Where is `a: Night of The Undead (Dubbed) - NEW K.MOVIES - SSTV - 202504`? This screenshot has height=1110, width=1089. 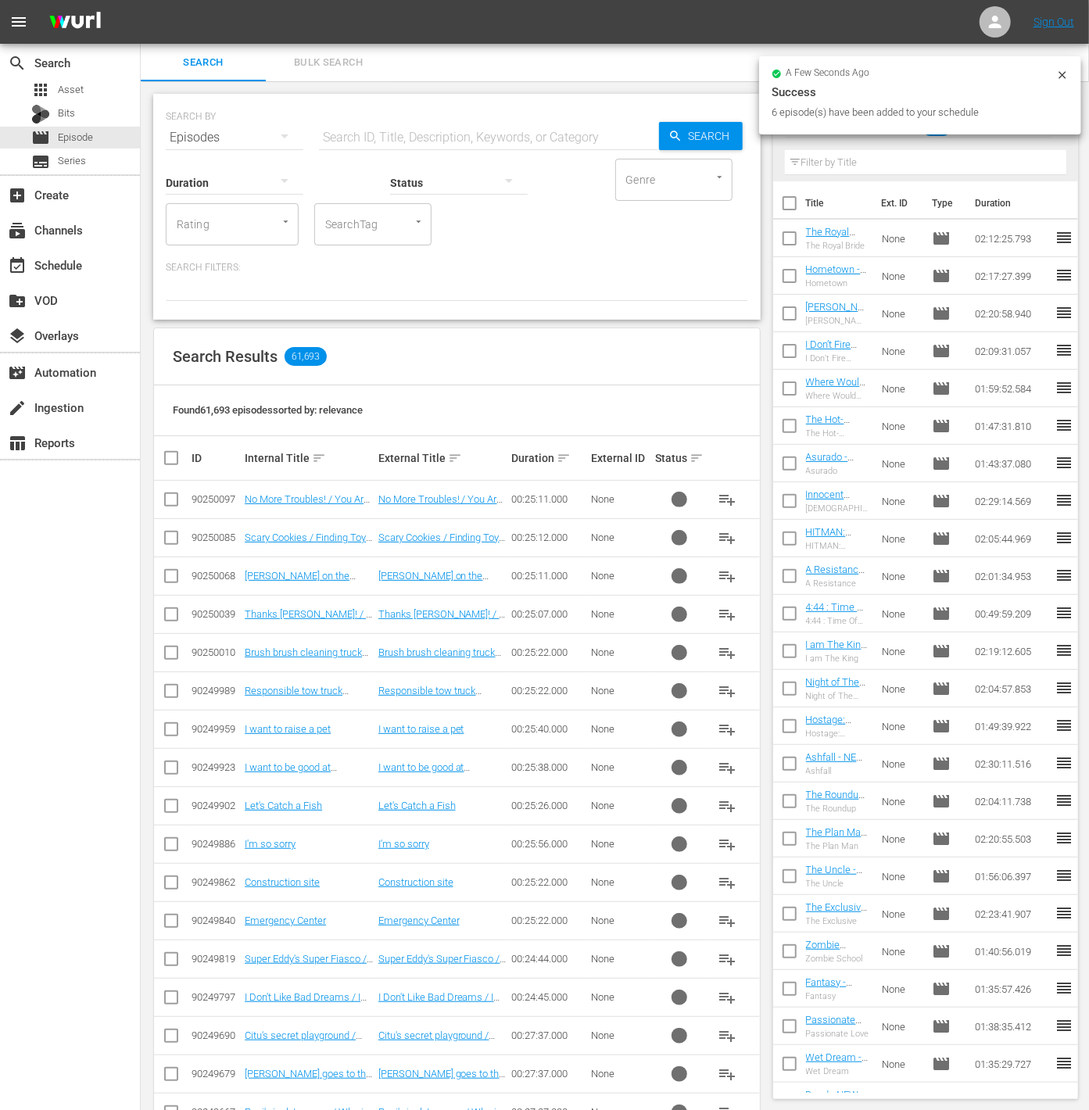 a: Night of The Undead (Dubbed) - NEW K.MOVIES - SSTV - 202504 is located at coordinates (836, 717).